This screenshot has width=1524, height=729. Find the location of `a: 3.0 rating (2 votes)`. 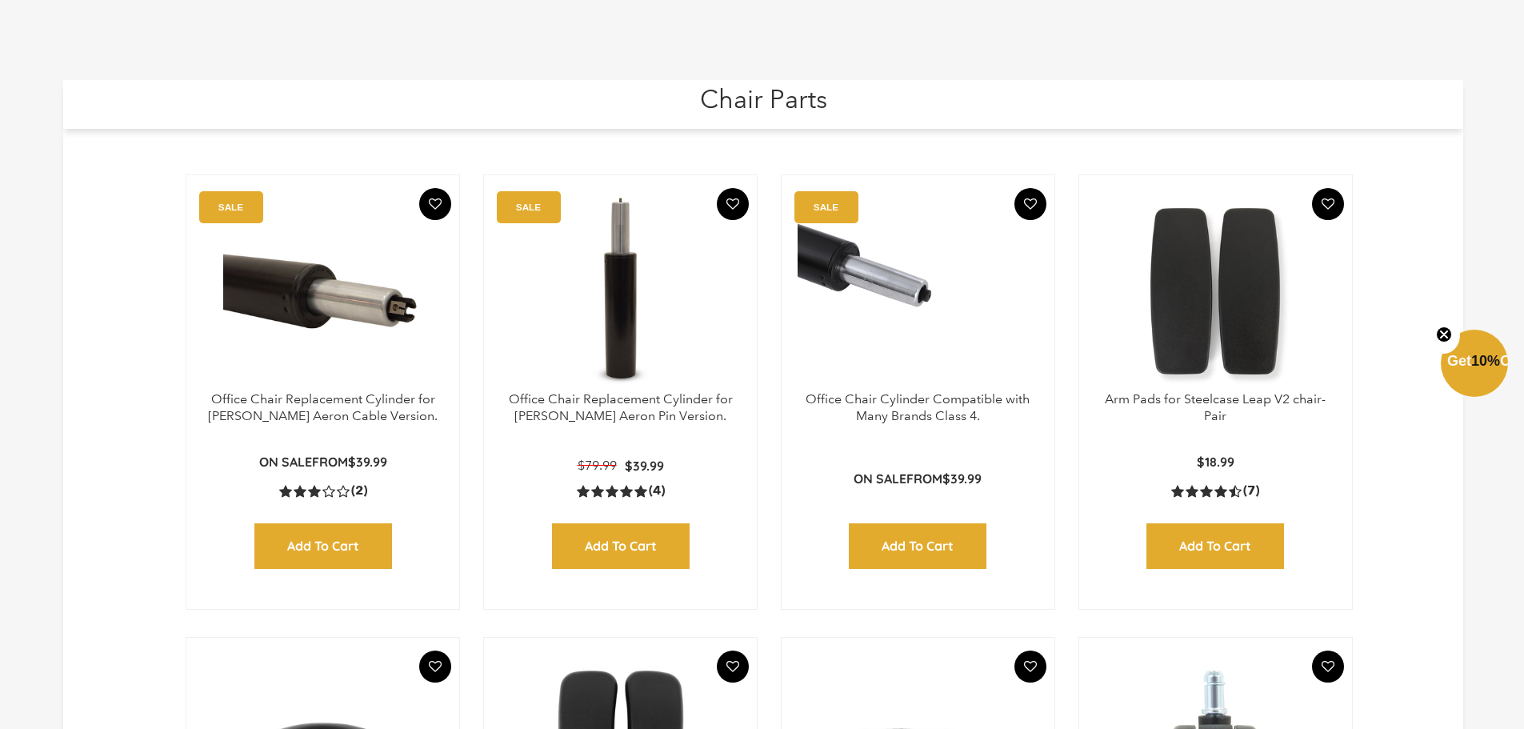

a: 3.0 rating (2 votes) is located at coordinates (323, 490).